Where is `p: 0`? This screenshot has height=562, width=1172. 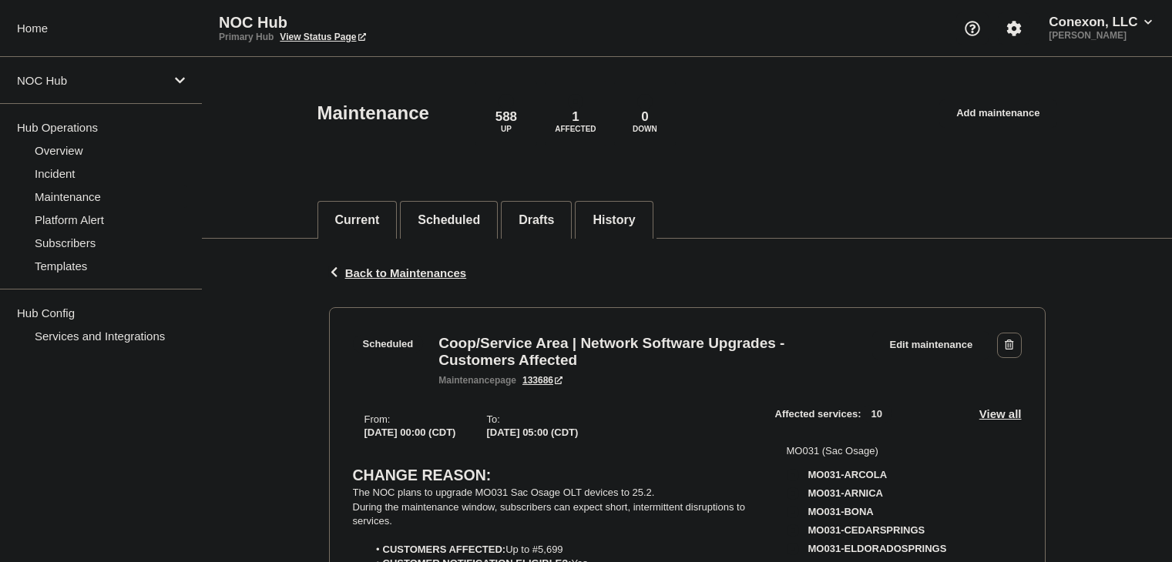
p: 0 is located at coordinates (644, 117).